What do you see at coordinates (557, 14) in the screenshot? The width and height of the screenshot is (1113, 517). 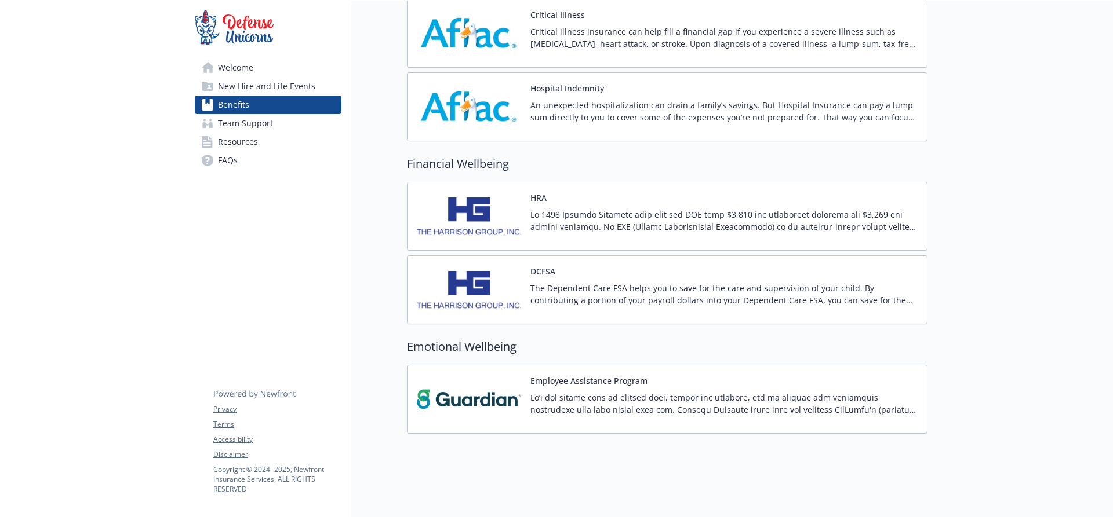 I see `button: Critical Illness` at bounding box center [557, 14].